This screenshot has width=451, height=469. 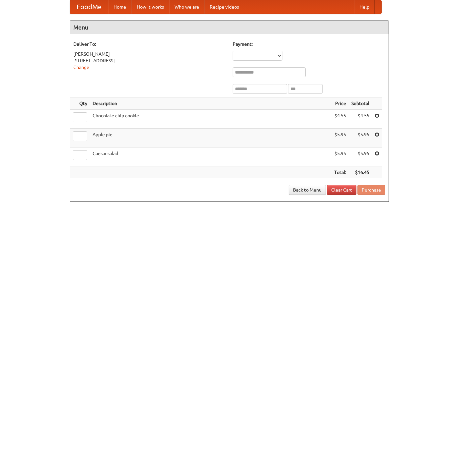 What do you see at coordinates (371, 190) in the screenshot?
I see `button: Purchase` at bounding box center [371, 190].